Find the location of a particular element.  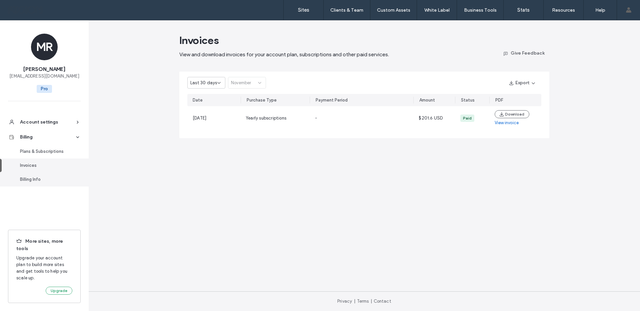

div: Plans & Subscriptions is located at coordinates (47, 152).